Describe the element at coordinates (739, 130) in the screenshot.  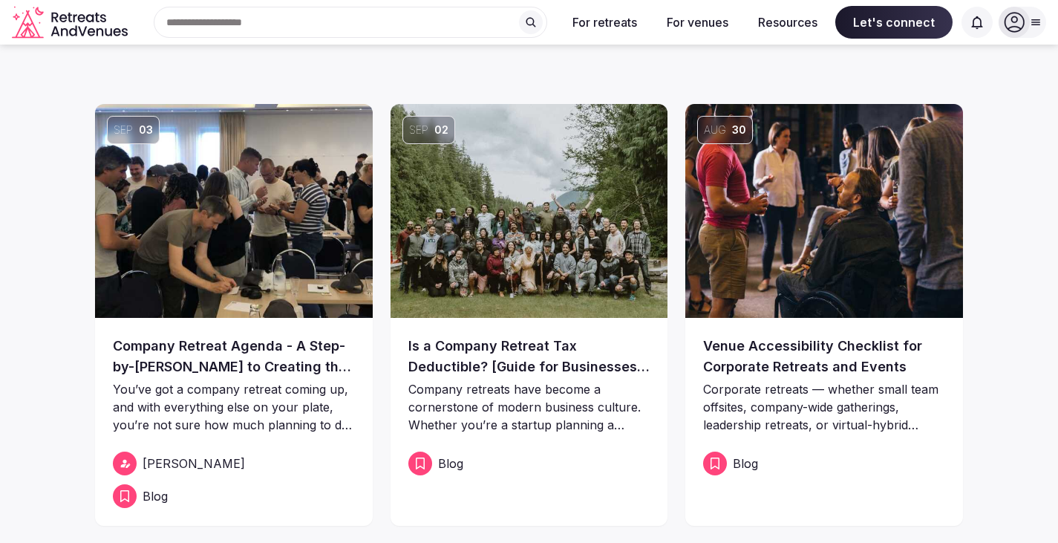
I see `span: 30` at that location.